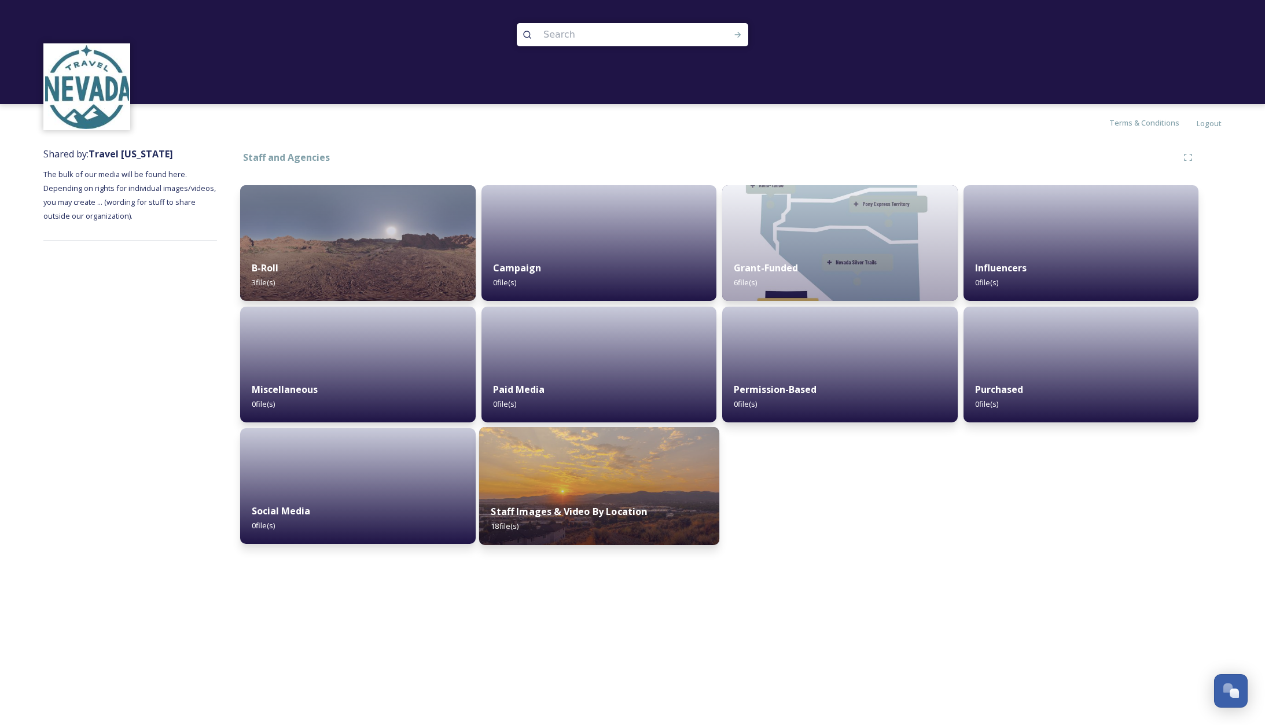 The width and height of the screenshot is (1265, 725). I want to click on strong: Influencers, so click(1001, 268).